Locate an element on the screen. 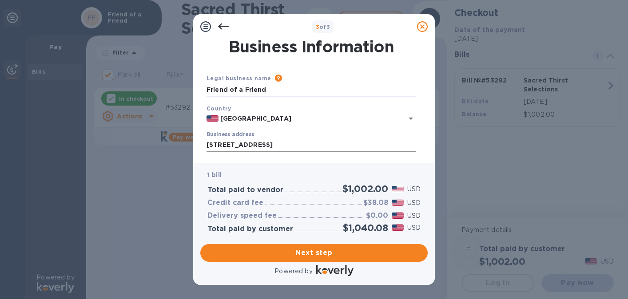 This screenshot has width=628, height=299. input: Enter address is located at coordinates (311, 145).